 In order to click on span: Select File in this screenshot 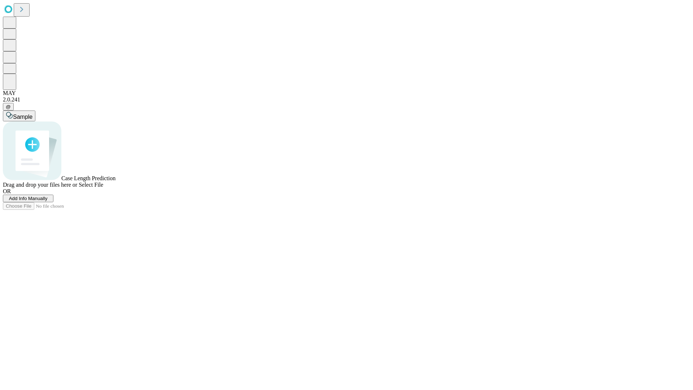, I will do `click(91, 184)`.